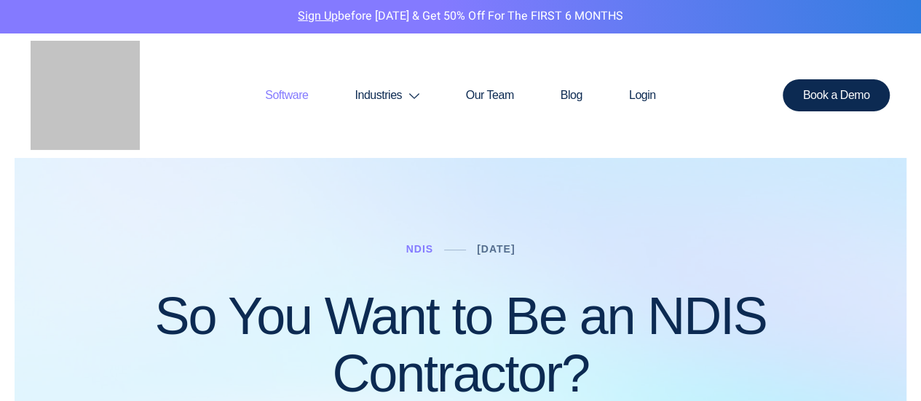 The width and height of the screenshot is (921, 401). I want to click on a: Book a Demo, so click(836, 95).